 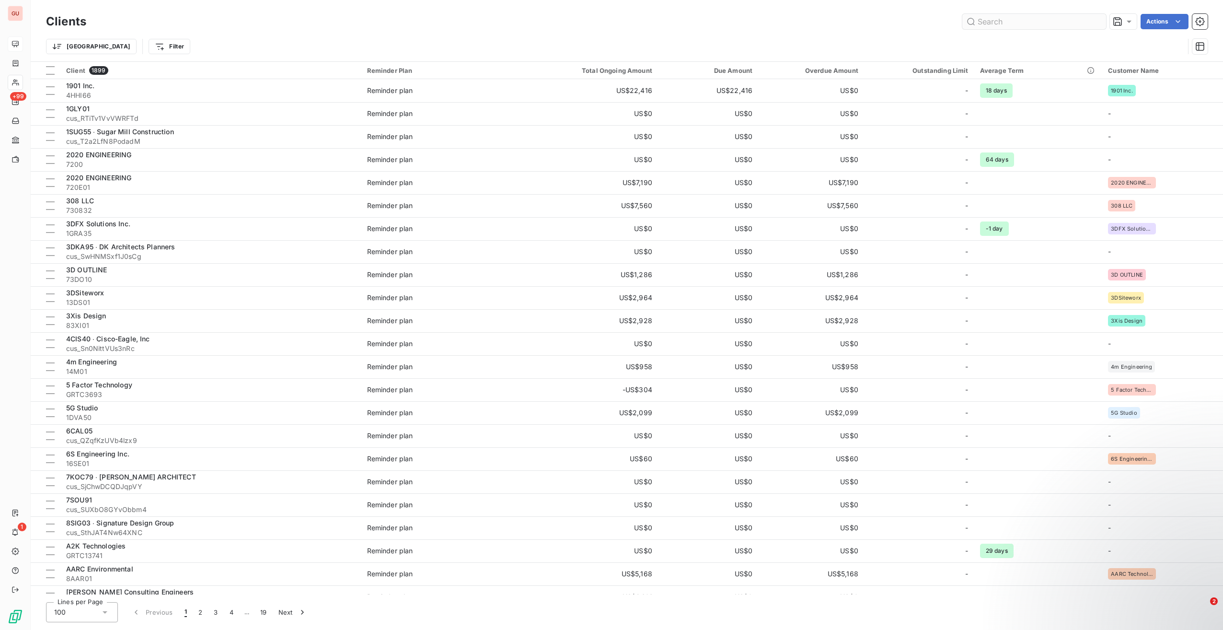 What do you see at coordinates (997, 551) in the screenshot?
I see `span: 29 days` at bounding box center [997, 551].